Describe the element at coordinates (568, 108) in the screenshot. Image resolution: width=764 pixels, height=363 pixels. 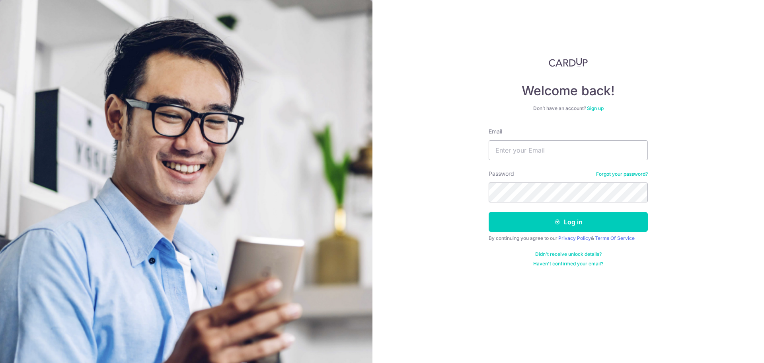
I see `div: Don’t have an account?` at that location.